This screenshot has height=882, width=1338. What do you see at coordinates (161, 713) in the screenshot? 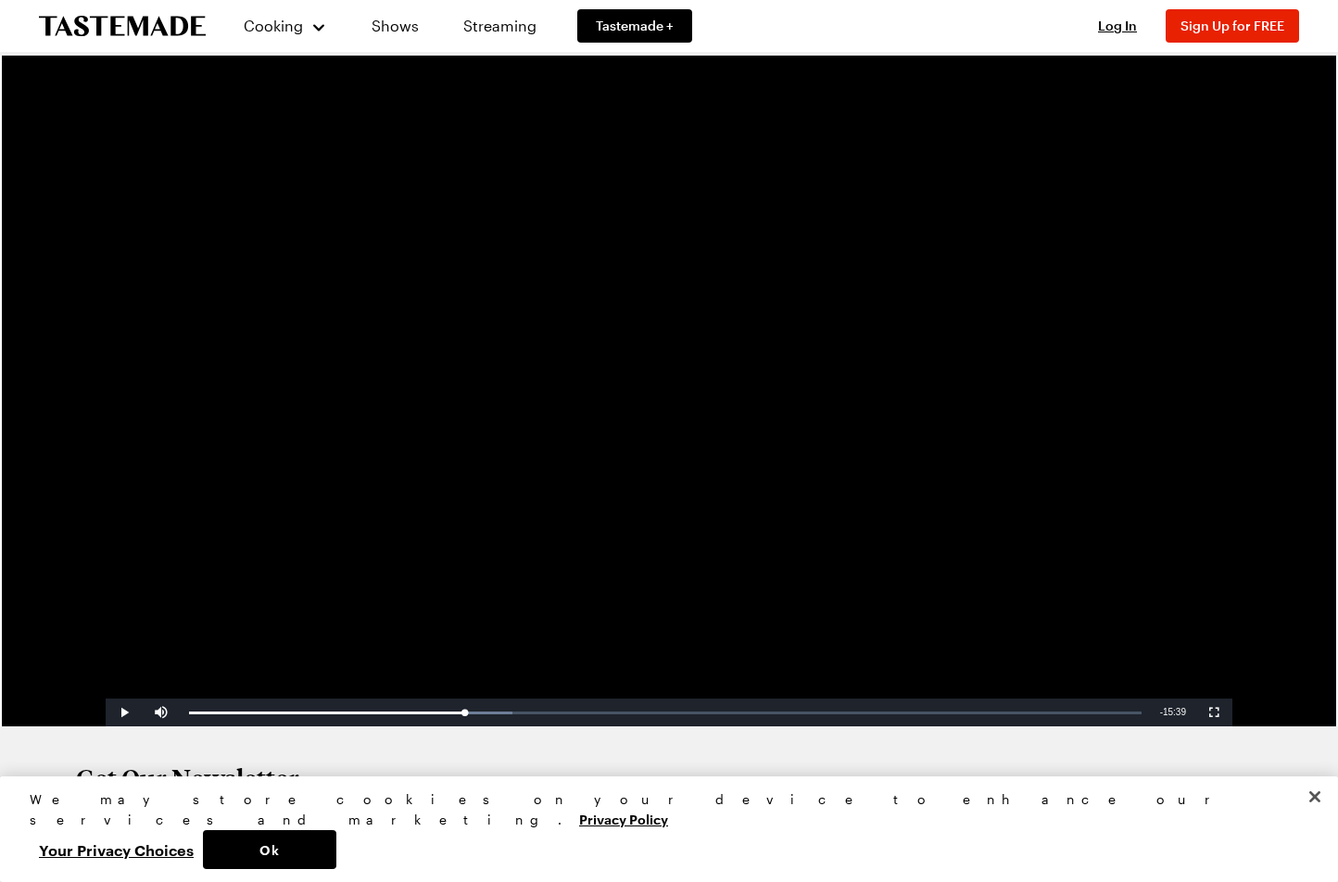
I see `button: Mute` at bounding box center [161, 713].